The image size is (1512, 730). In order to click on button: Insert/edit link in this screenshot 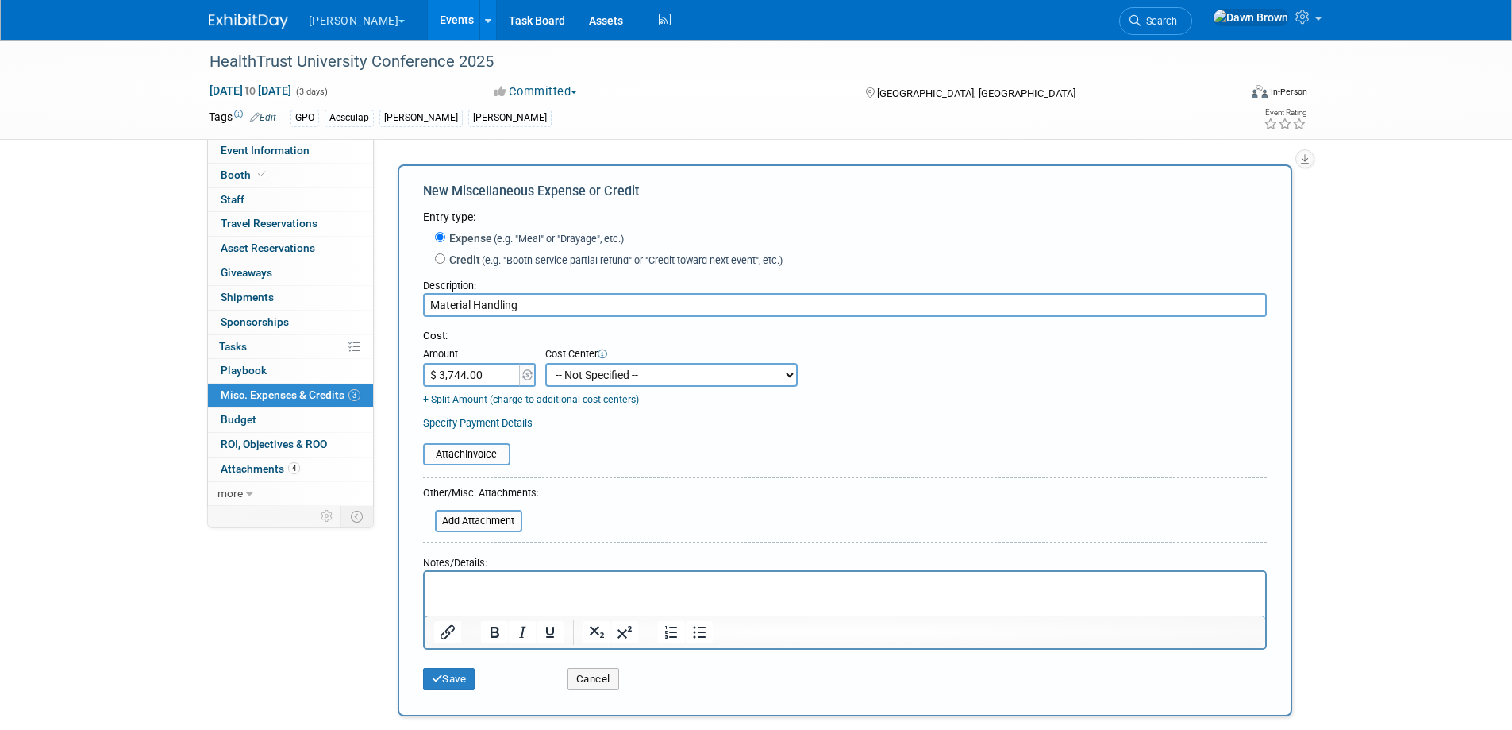, I will do `click(448, 632)`.